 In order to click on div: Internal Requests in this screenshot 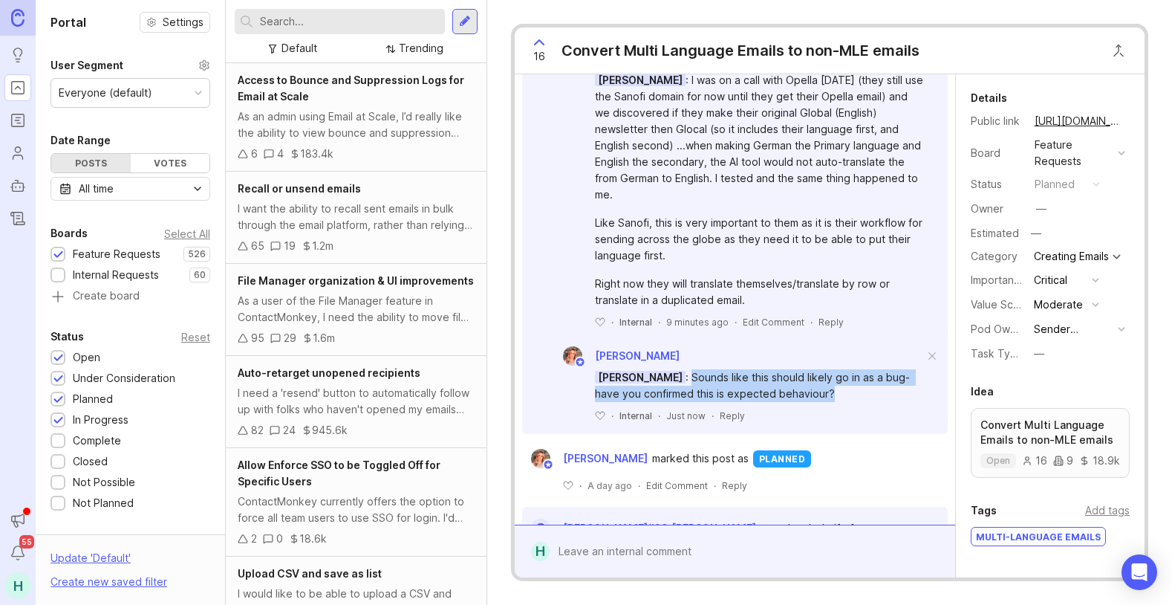, I will do `click(116, 275)`.